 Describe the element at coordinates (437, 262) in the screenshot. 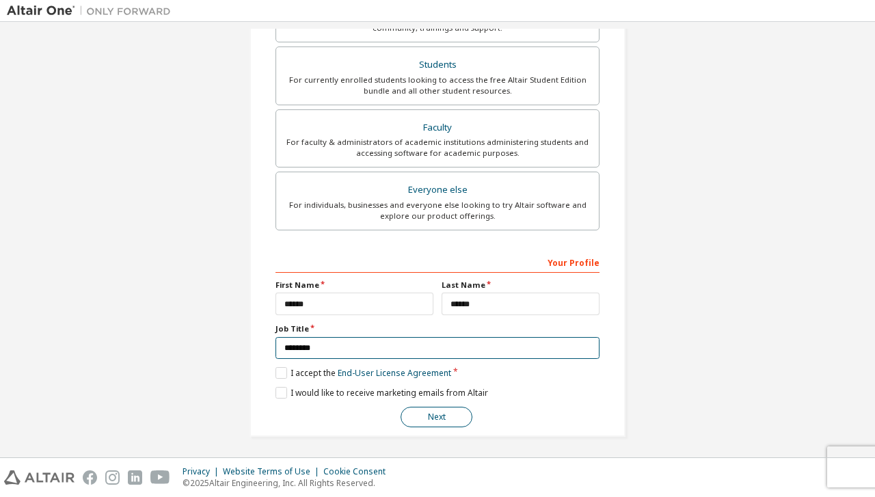

I see `div: Your Profile` at that location.